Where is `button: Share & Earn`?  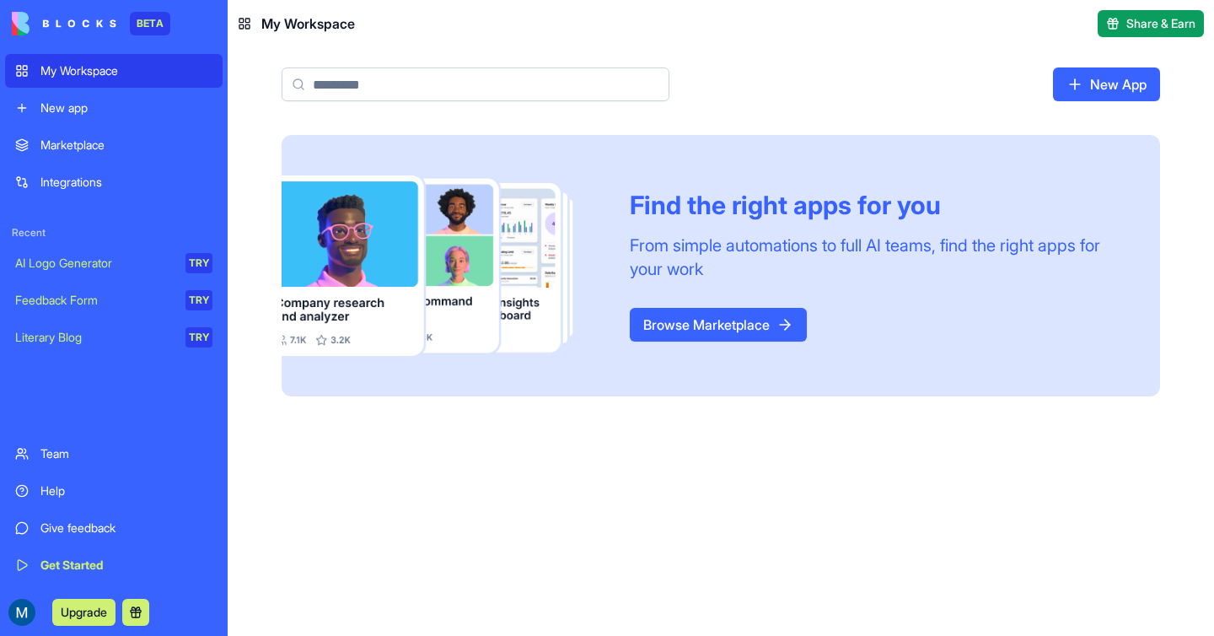
button: Share & Earn is located at coordinates (1151, 24).